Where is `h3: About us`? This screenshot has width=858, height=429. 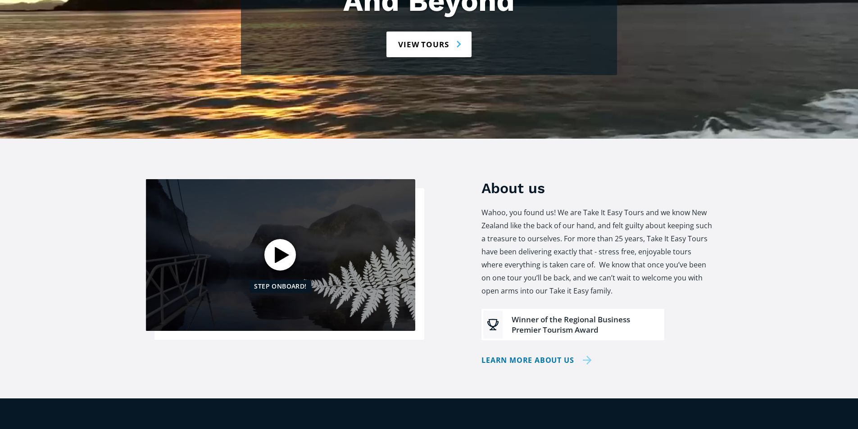 h3: About us is located at coordinates (597, 188).